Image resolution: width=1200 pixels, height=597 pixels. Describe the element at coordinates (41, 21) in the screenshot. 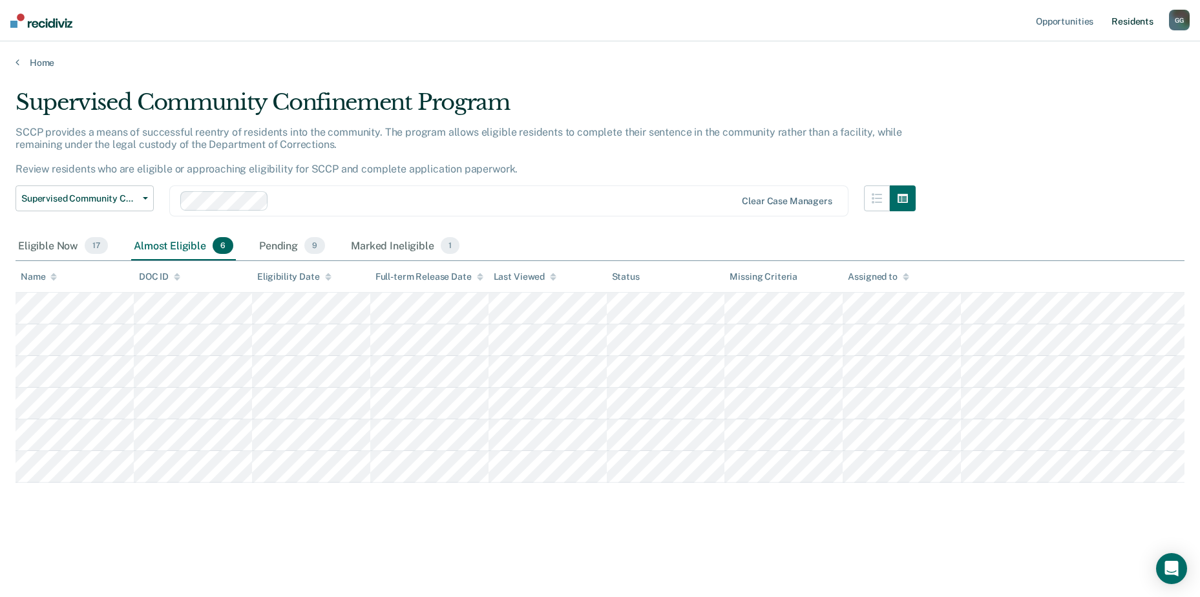

I see `img: Recidiviz` at that location.